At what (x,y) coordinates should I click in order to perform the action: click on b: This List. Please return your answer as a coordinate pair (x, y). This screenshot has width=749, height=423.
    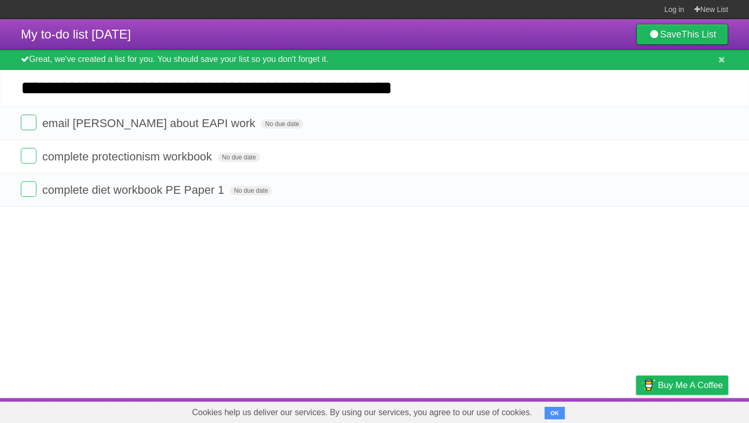
    Looking at the image, I should click on (699, 34).